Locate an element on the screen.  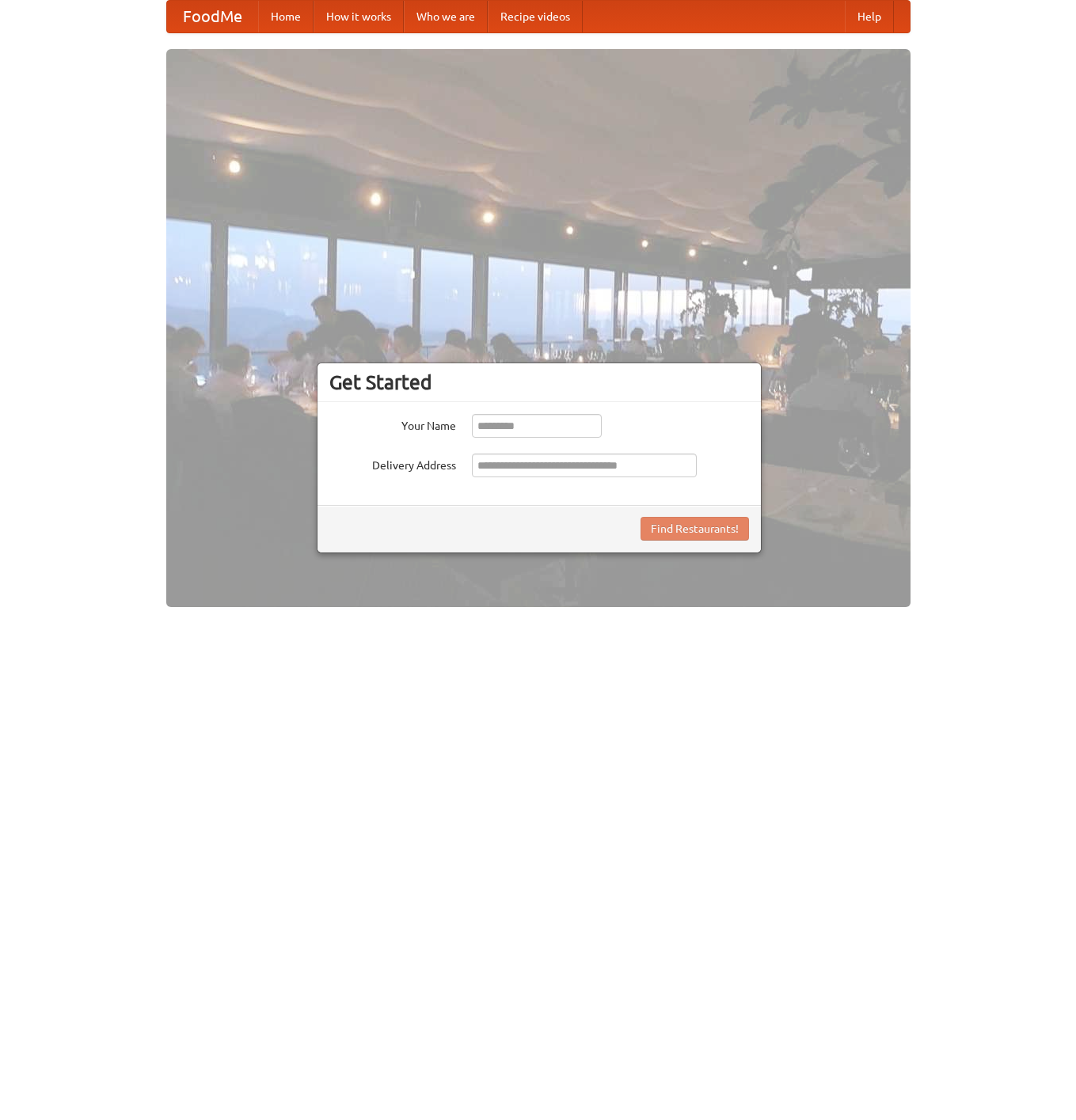
label: Your Name is located at coordinates (393, 423).